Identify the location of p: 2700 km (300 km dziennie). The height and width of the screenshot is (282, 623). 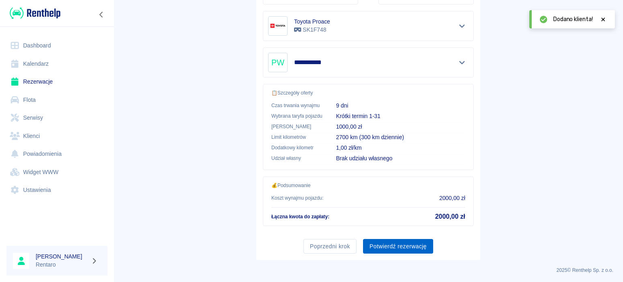
(400, 137).